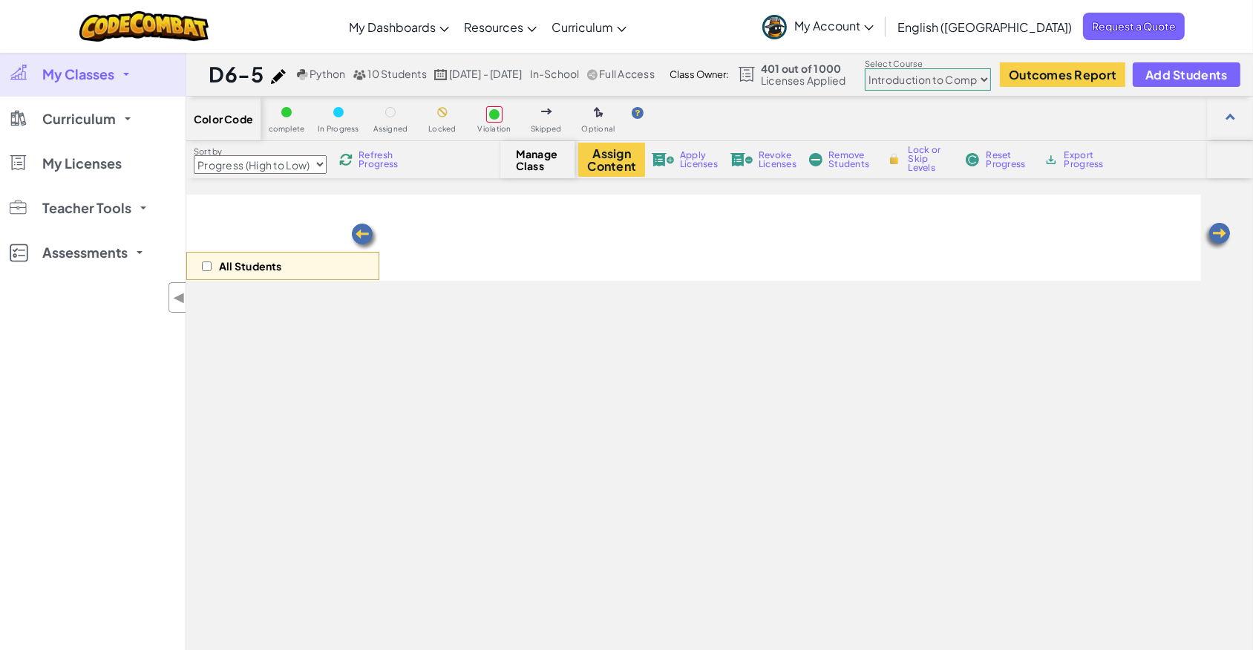 This screenshot has width=1253, height=650. I want to click on span: complete, so click(287, 128).